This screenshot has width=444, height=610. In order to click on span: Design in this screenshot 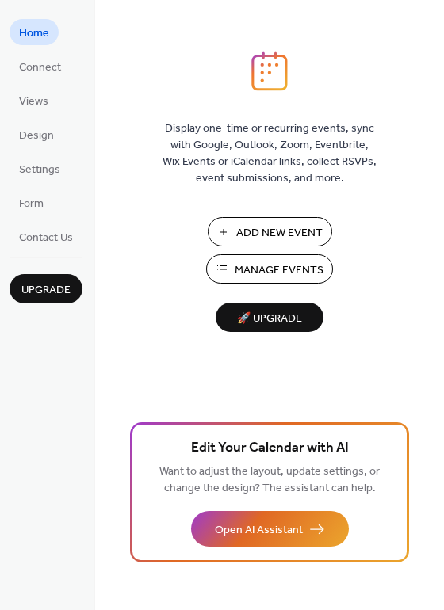, I will do `click(36, 136)`.